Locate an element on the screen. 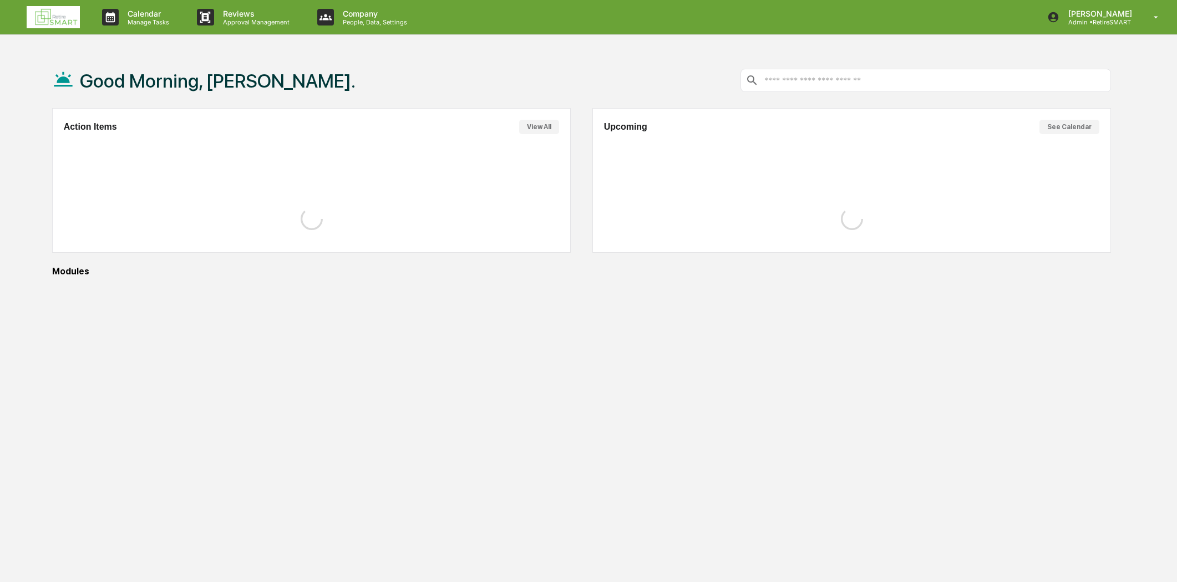 The height and width of the screenshot is (582, 1177). p: Manage Tasks is located at coordinates (146, 22).